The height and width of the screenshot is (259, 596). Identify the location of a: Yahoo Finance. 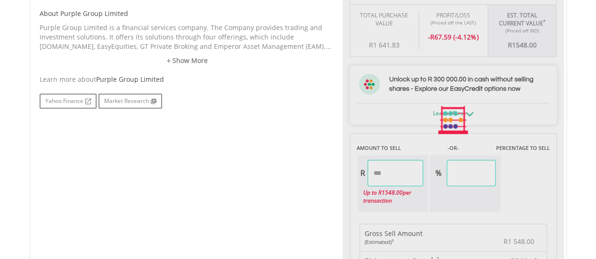
(68, 101).